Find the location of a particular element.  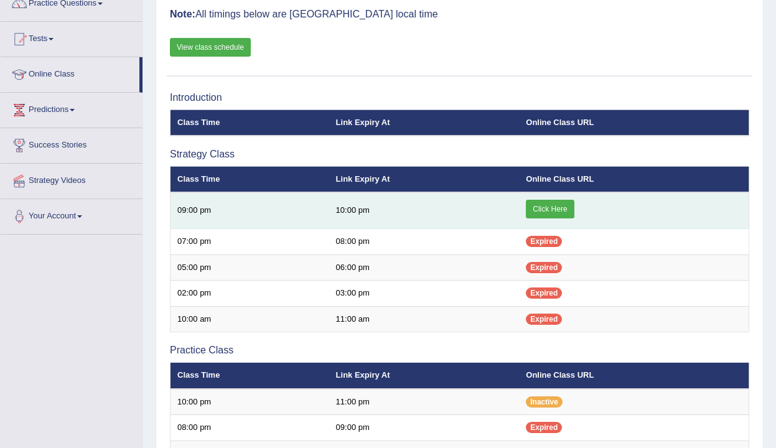

td: 03:00 pm is located at coordinates (425, 294).